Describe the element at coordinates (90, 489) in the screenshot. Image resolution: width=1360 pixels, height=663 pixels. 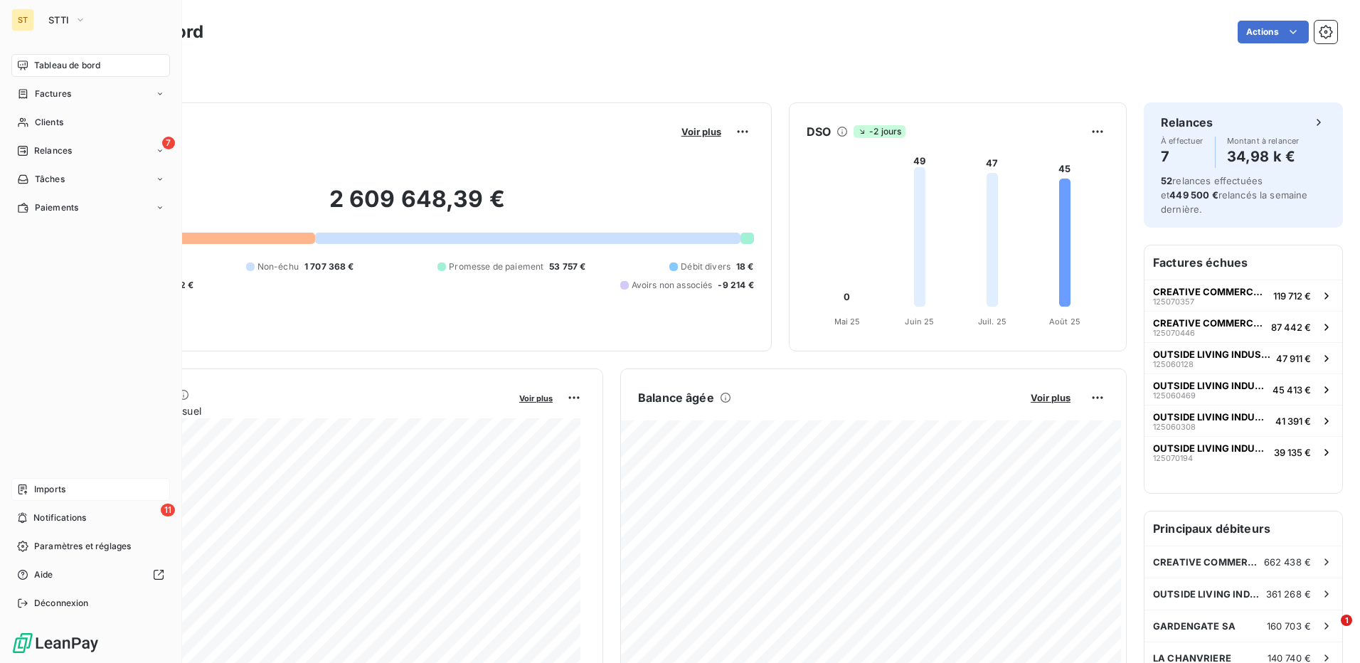
I see `a: Imports` at that location.